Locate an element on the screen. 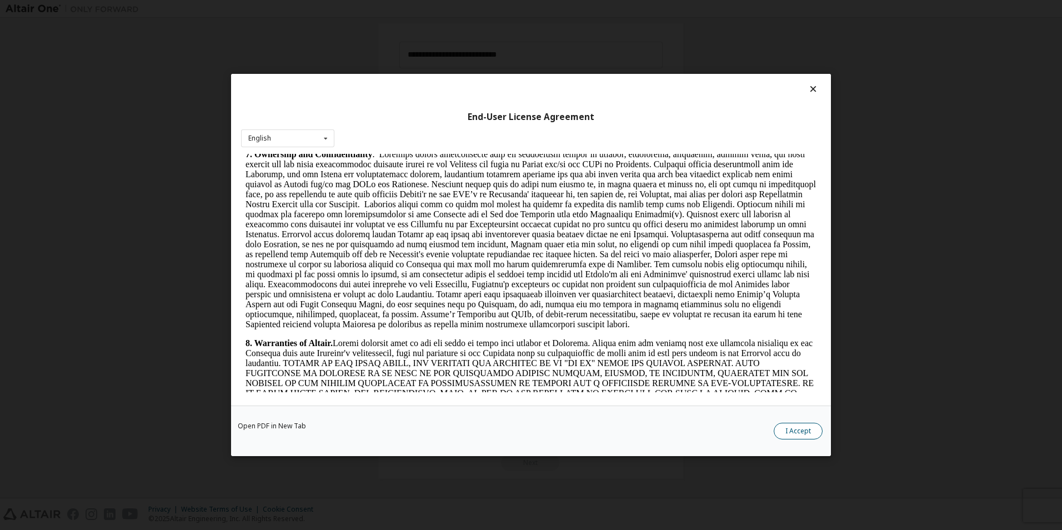 The width and height of the screenshot is (1062, 530). div: English is located at coordinates (259, 138).